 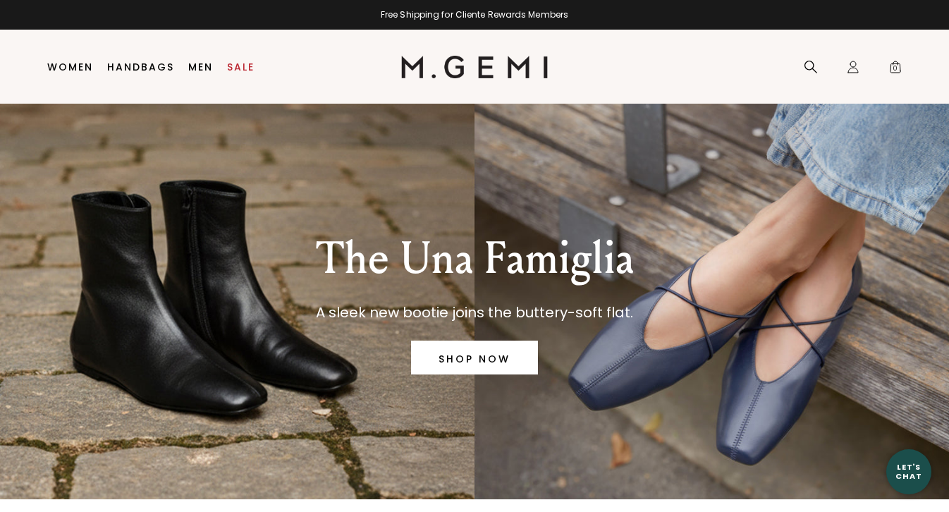 I want to click on div: Let's Chat, so click(x=909, y=471).